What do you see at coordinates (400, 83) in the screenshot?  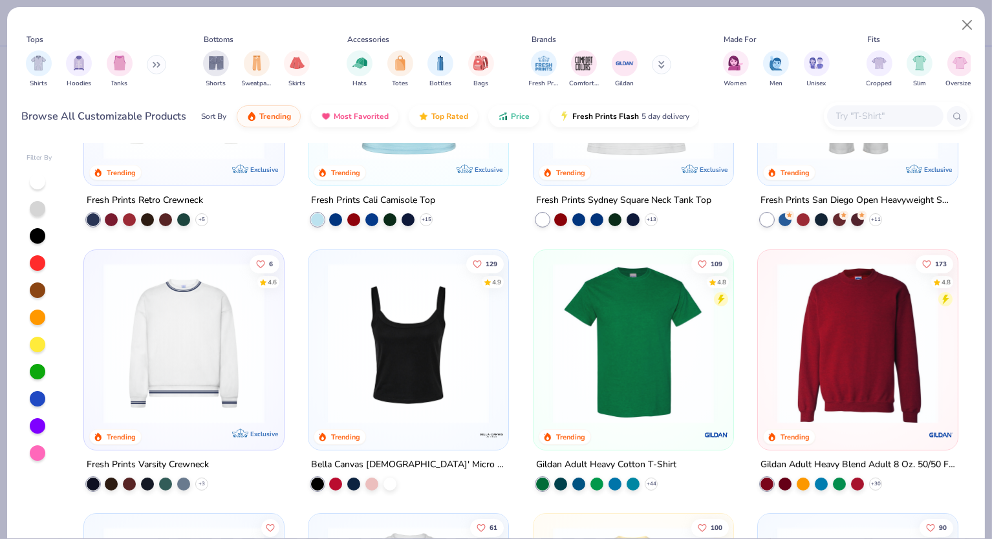 I see `span: Totes` at bounding box center [400, 83].